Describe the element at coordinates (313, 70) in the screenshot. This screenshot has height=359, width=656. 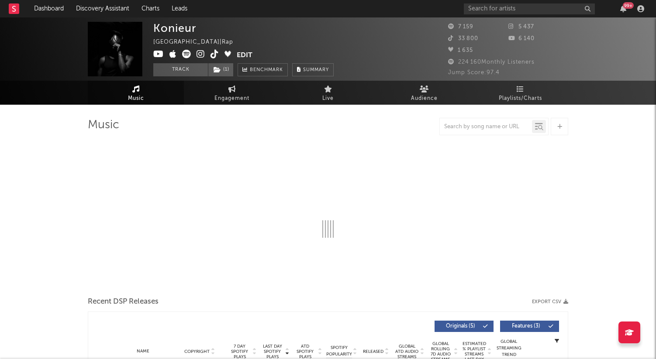
I see `button: Summary` at that location.